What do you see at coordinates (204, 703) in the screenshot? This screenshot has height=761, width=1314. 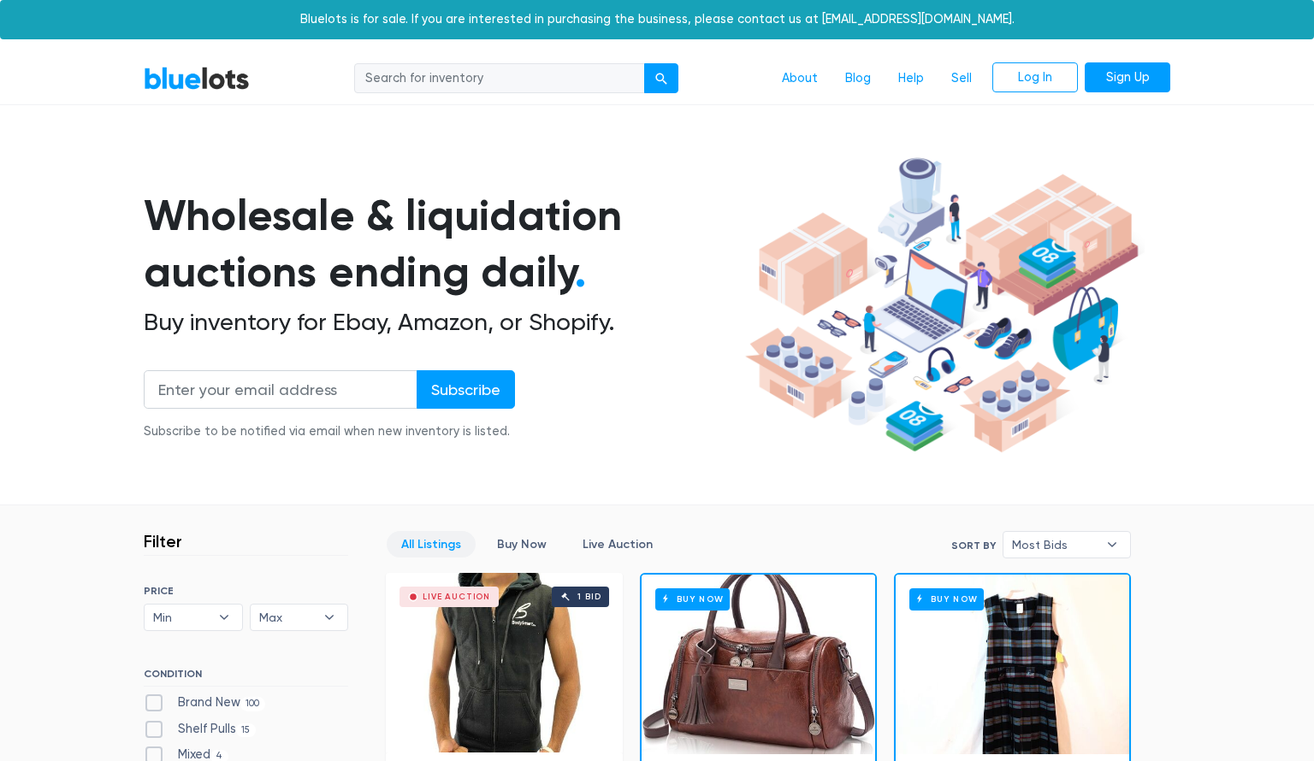 I see `label: Brand New` at bounding box center [204, 703].